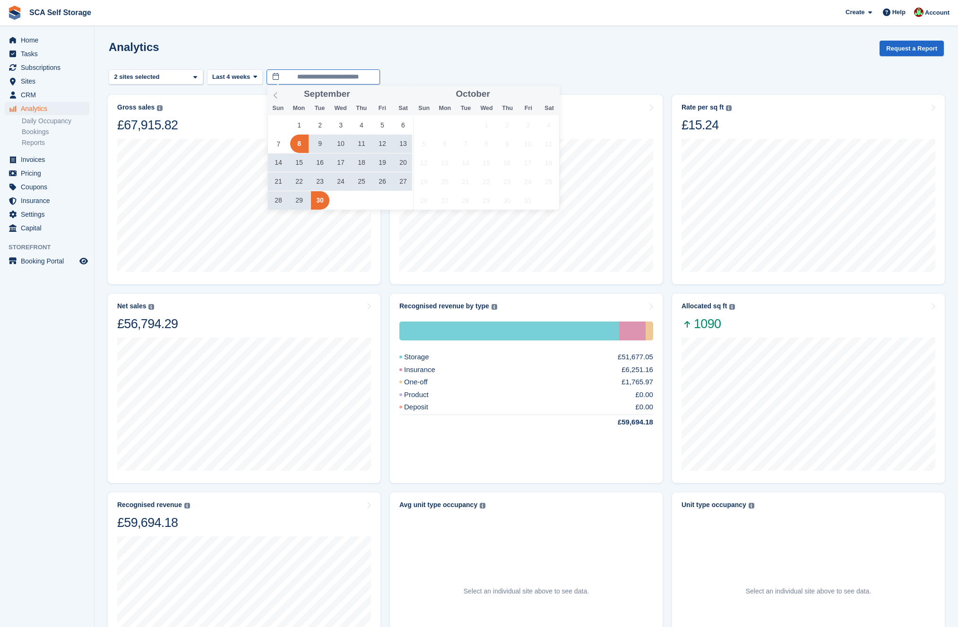  I want to click on span: CRM, so click(49, 95).